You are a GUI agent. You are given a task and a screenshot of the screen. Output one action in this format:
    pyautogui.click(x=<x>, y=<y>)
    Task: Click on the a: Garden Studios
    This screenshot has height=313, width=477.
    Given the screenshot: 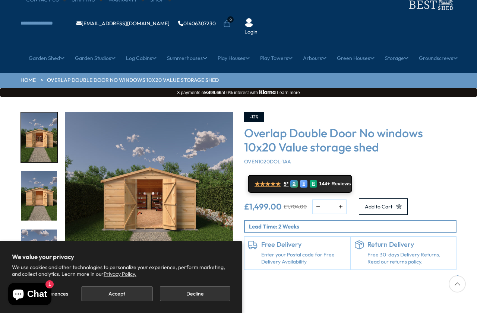 What is the action you would take?
    pyautogui.click(x=95, y=58)
    